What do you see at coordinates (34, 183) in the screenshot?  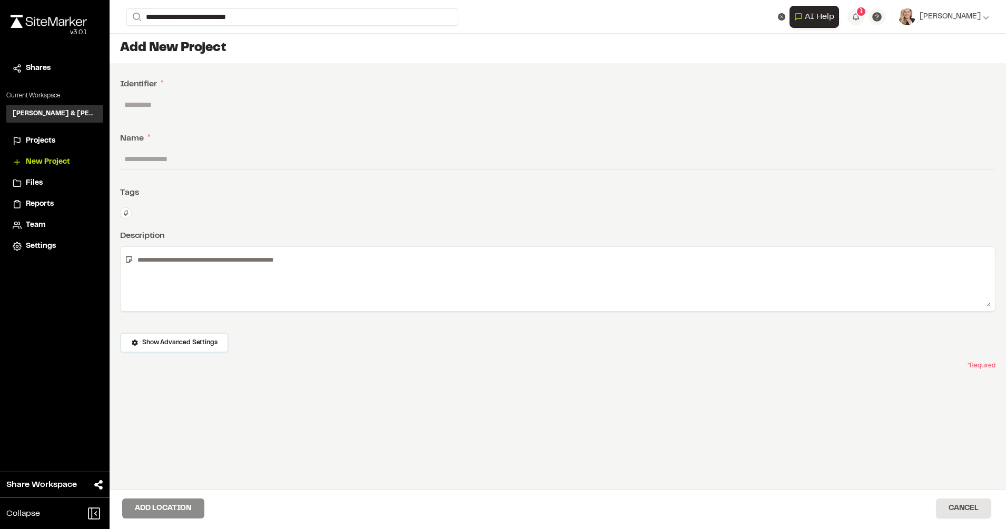 I see `span: Files` at bounding box center [34, 183].